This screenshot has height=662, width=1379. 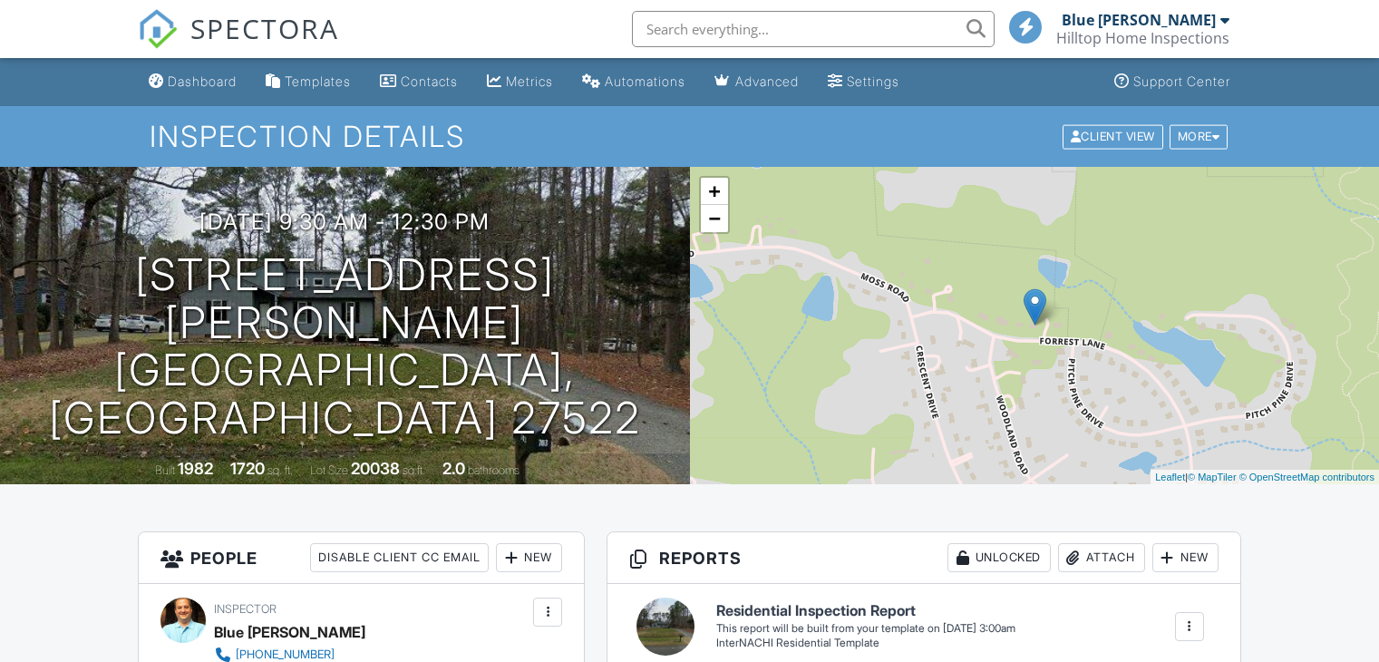 I want to click on h3: Reports, so click(x=924, y=557).